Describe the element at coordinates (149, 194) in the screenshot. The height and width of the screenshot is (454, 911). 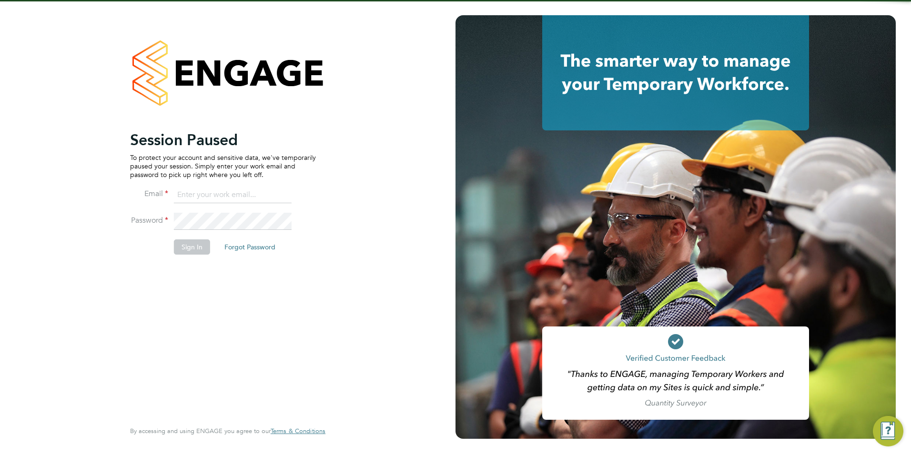
I see `label: Email` at that location.